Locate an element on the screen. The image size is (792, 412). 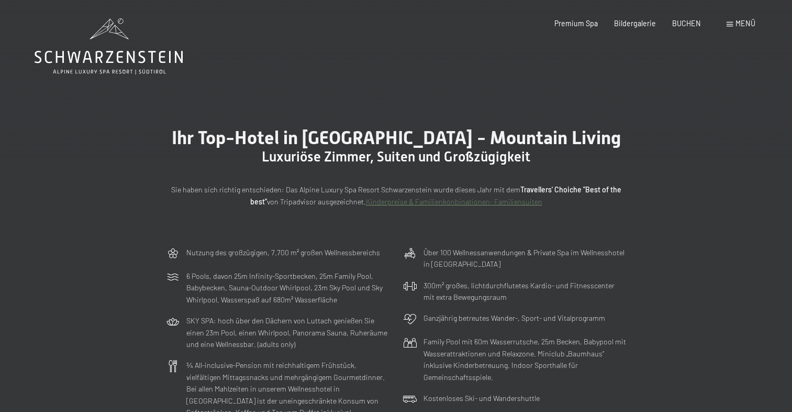
p: Nutzung des großzügigen, 7.700 m² großen Wellnessbereichs is located at coordinates (283, 252).